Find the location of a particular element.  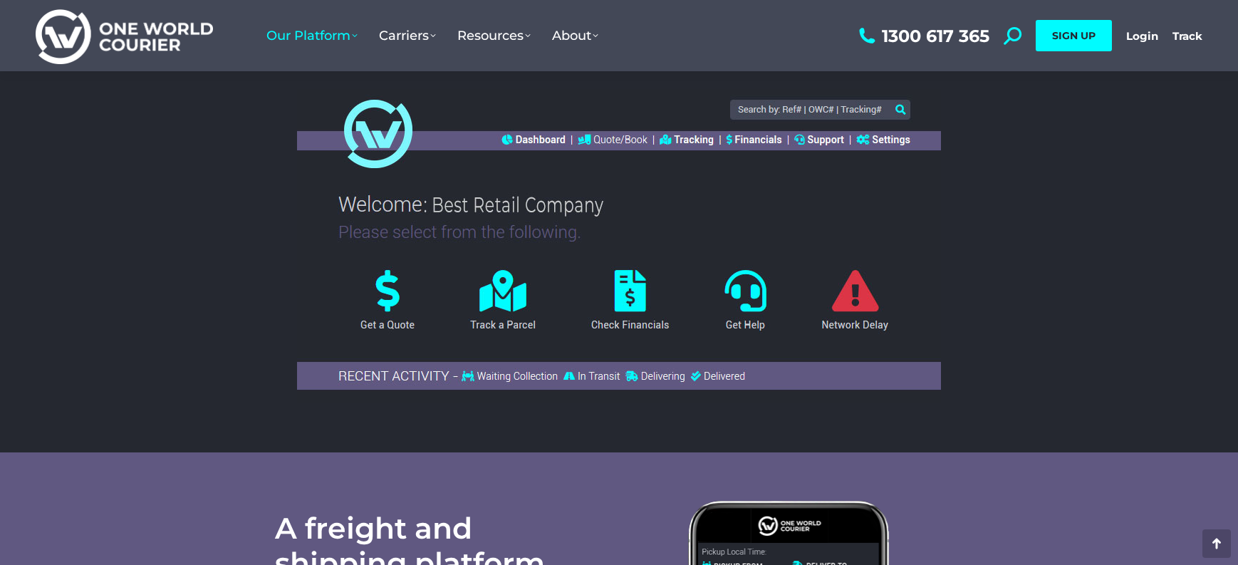

span: Our Platform is located at coordinates (312, 36).